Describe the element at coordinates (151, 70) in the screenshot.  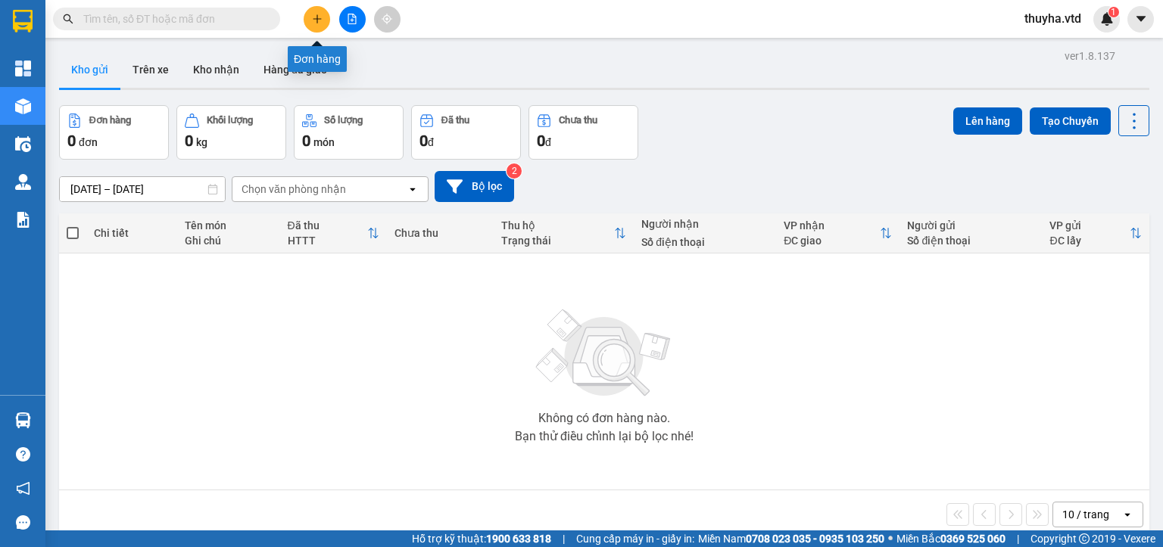
I see `button: Trên xe` at that location.